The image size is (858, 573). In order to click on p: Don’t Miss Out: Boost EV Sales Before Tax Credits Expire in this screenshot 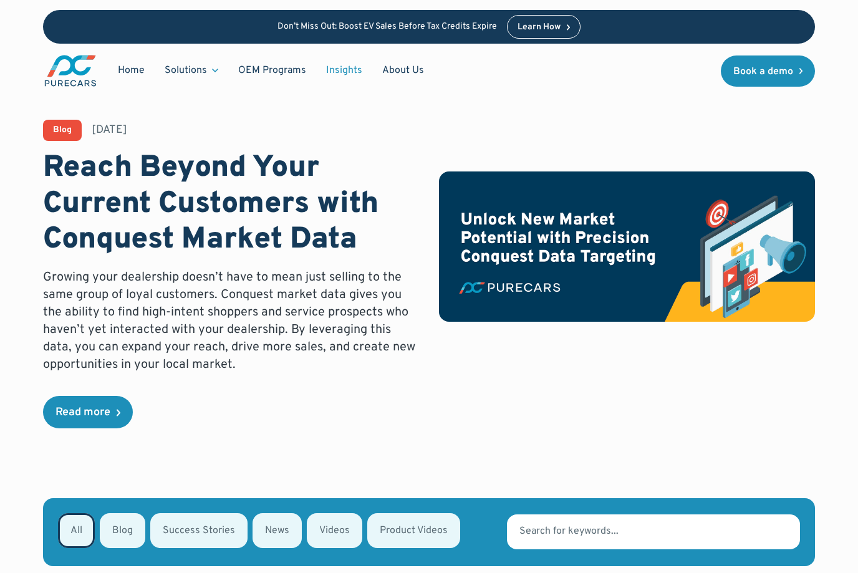, I will do `click(387, 27)`.